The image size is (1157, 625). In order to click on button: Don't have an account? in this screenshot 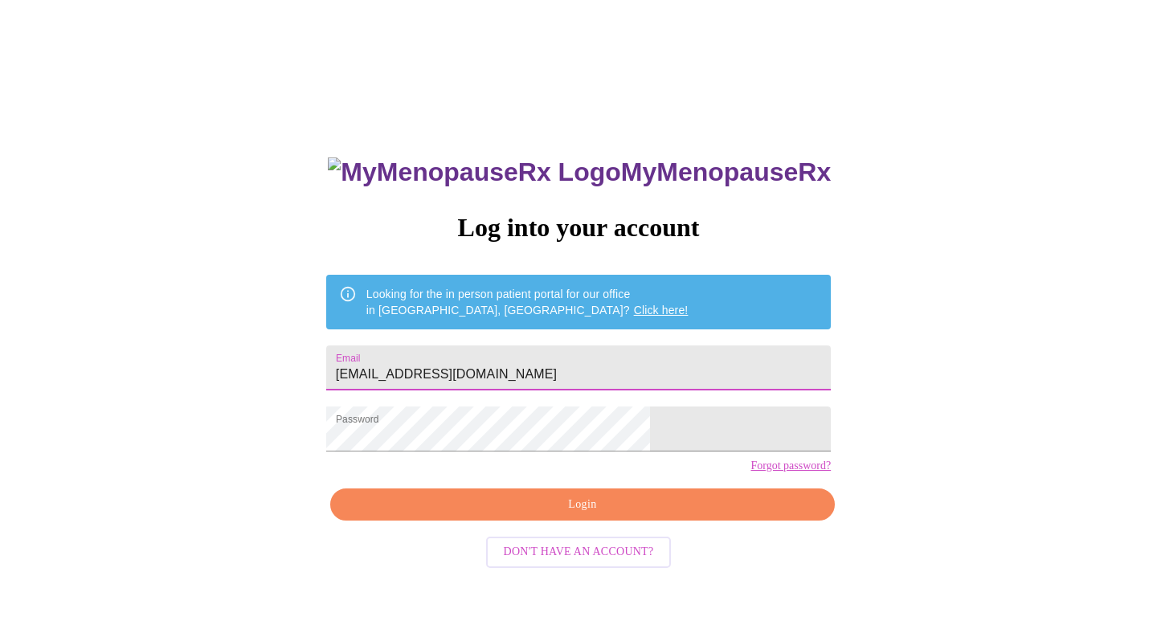, I will do `click(578, 552)`.